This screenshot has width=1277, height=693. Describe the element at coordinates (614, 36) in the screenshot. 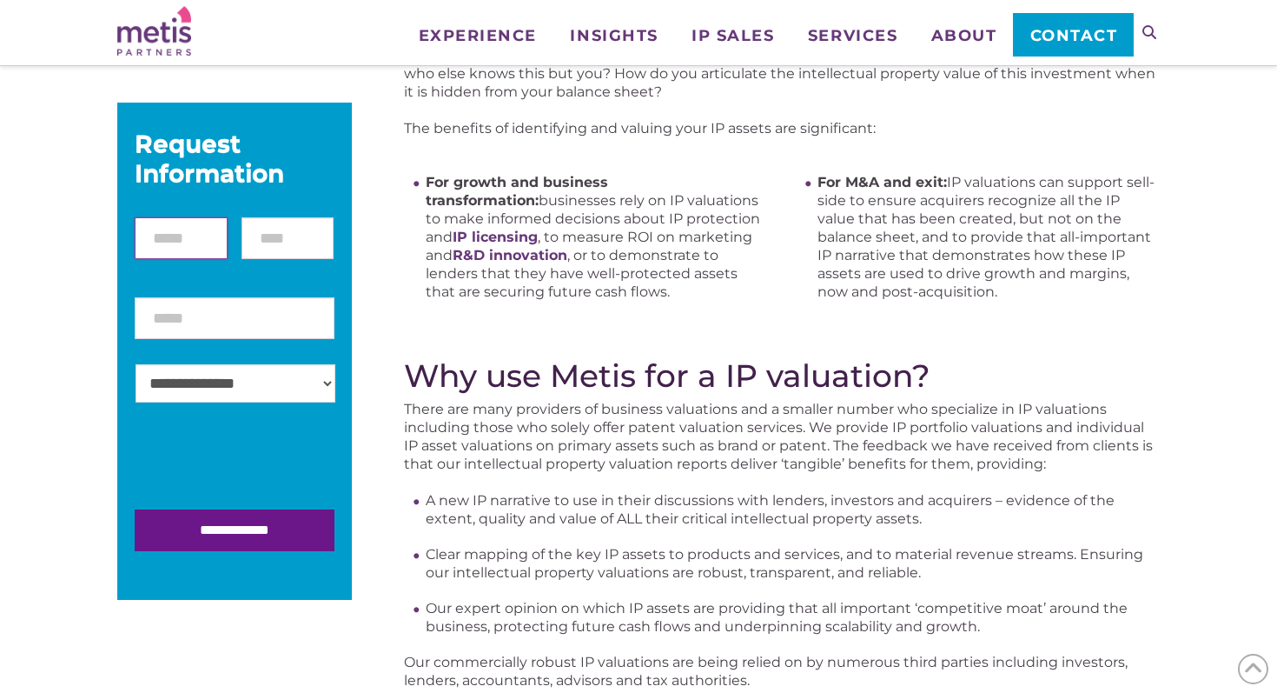

I see `span: Insights` at that location.